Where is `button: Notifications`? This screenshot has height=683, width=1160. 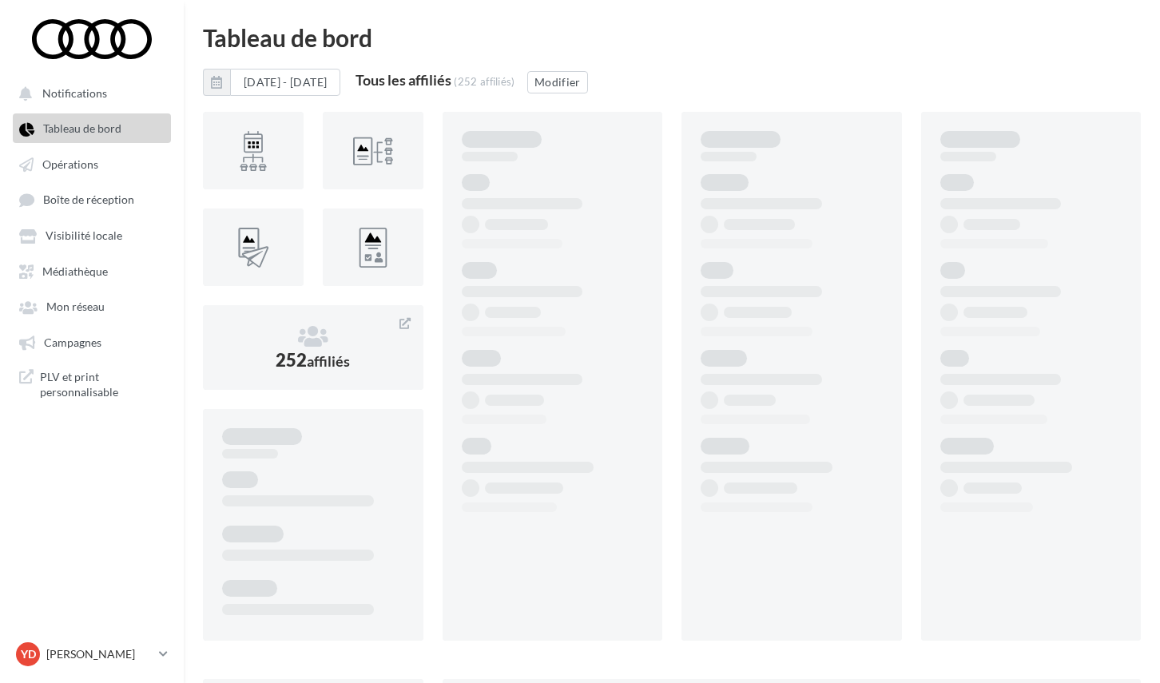 button: Notifications is located at coordinates (89, 93).